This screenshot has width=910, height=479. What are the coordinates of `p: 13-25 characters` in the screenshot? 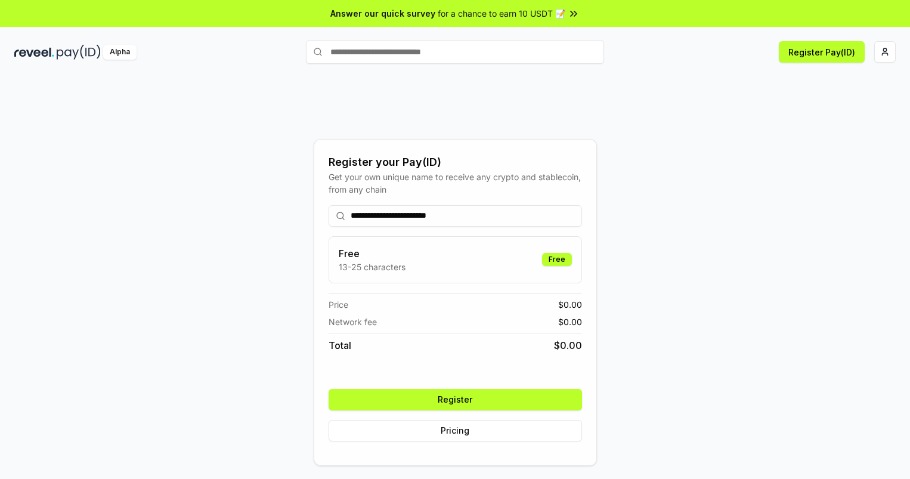 It's located at (372, 267).